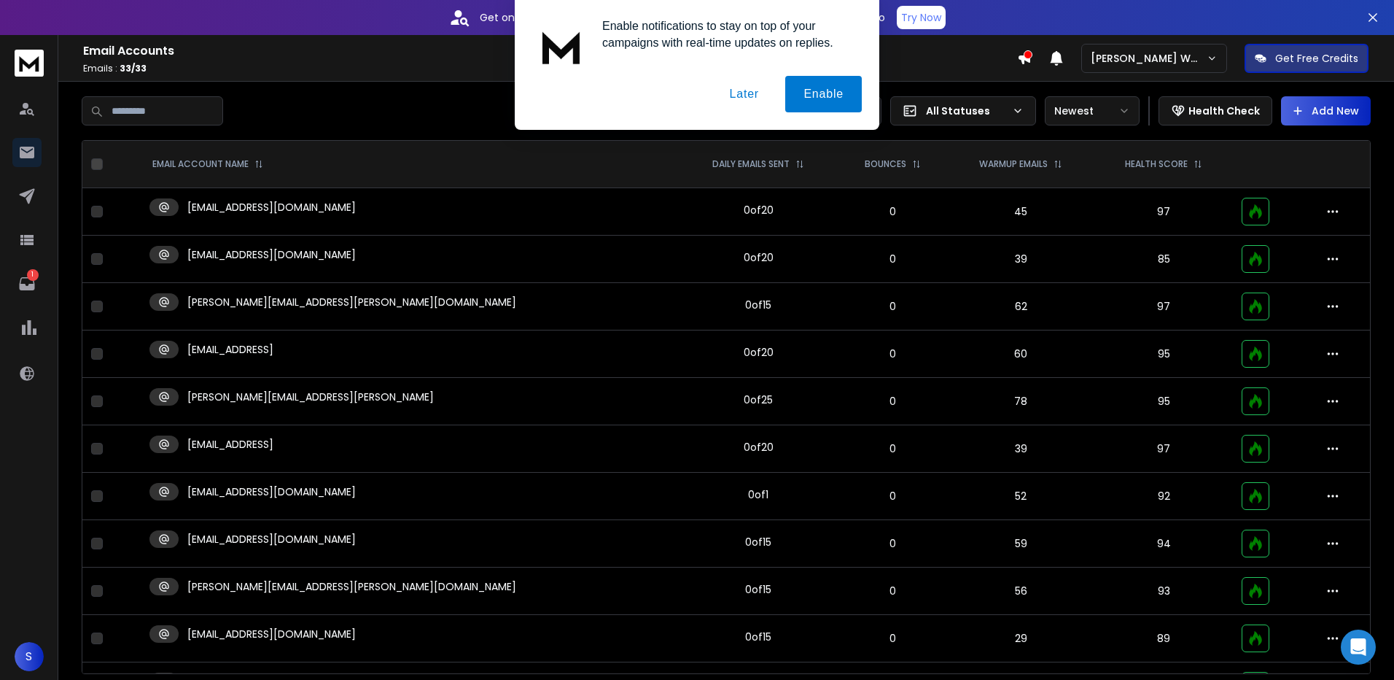 Image resolution: width=1394 pixels, height=680 pixels. What do you see at coordinates (1157, 164) in the screenshot?
I see `p: HEALTH SCORE` at bounding box center [1157, 164].